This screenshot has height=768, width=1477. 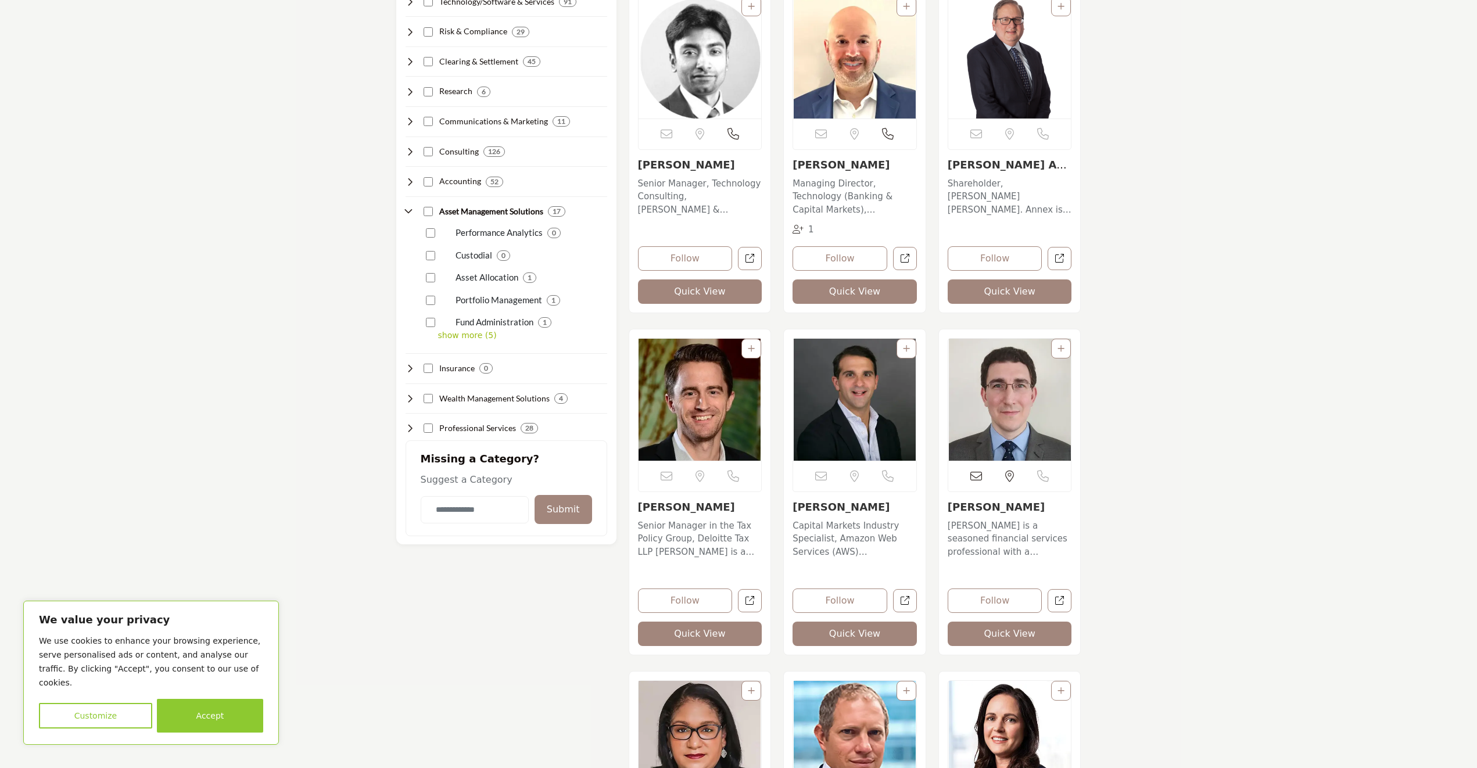 I want to click on div: 0 Results For Custodial, so click(x=503, y=256).